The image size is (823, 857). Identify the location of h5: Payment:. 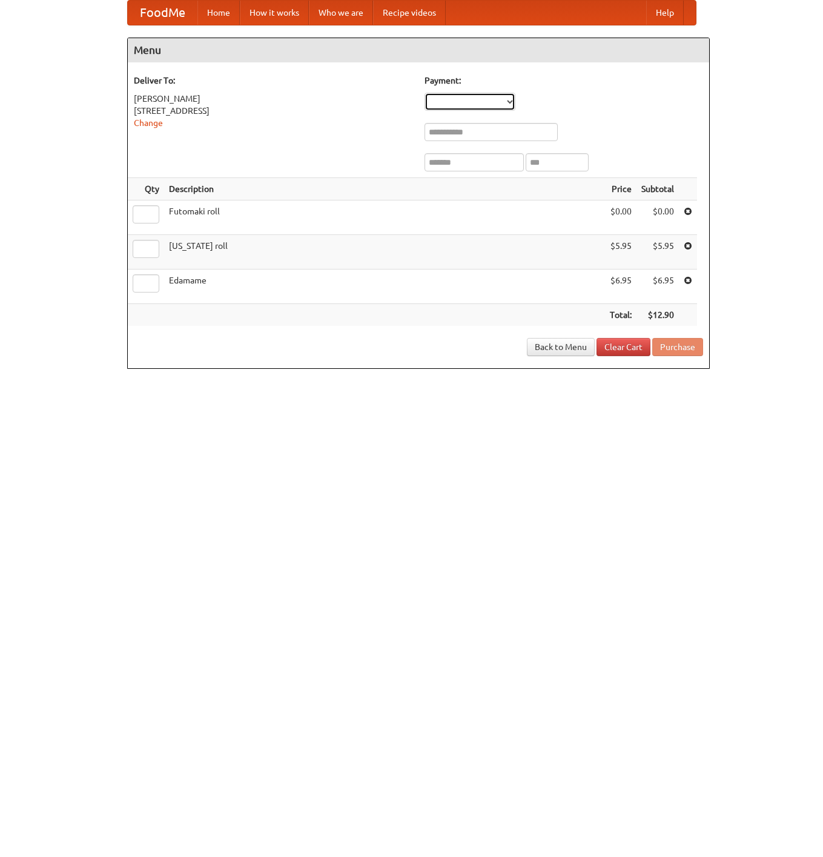
(564, 81).